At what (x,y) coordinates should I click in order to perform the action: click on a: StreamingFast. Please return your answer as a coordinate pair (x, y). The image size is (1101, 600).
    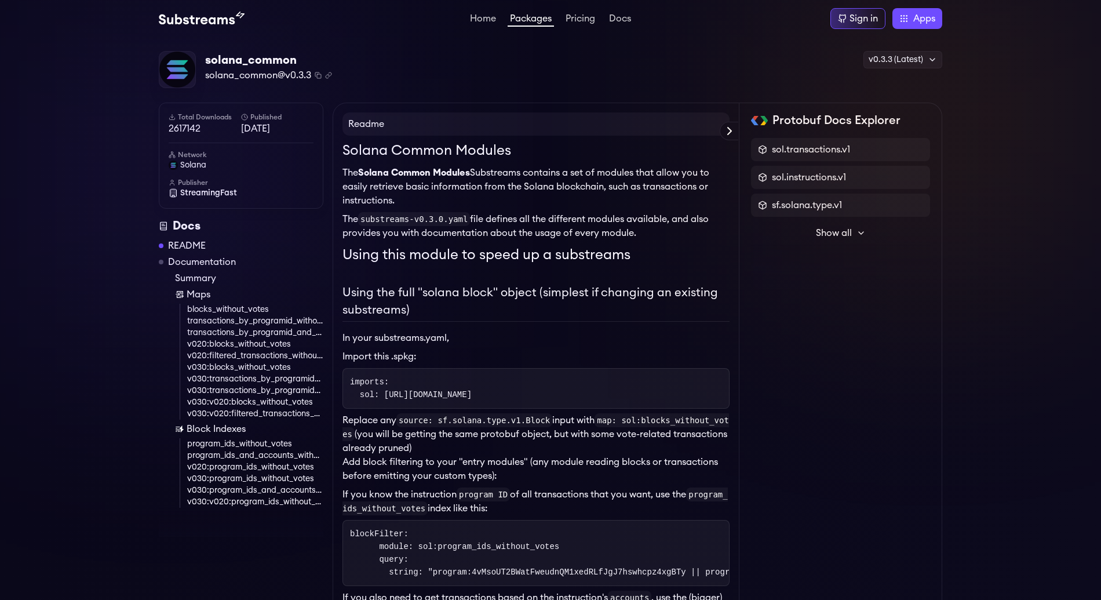
    Looking at the image, I should click on (241, 193).